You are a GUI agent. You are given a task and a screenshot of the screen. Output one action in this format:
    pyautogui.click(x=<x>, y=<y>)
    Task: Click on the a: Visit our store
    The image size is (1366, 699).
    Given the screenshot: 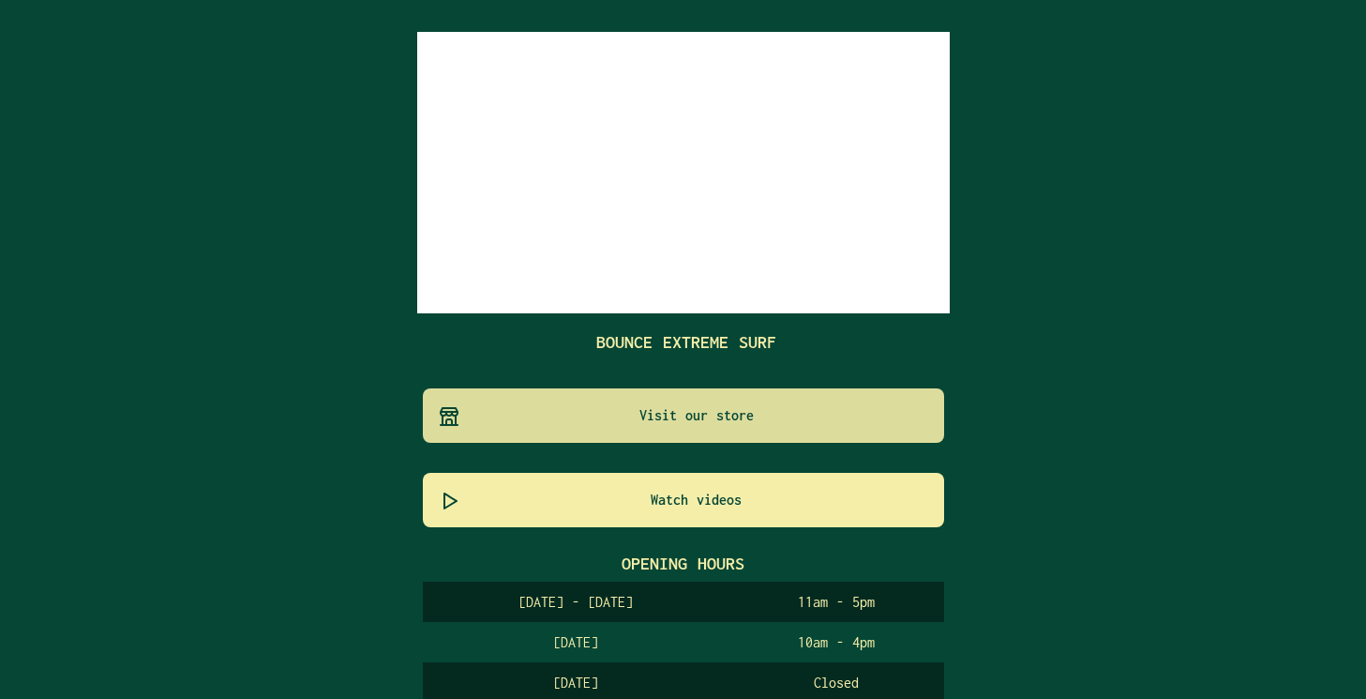 What is the action you would take?
    pyautogui.click(x=684, y=415)
    